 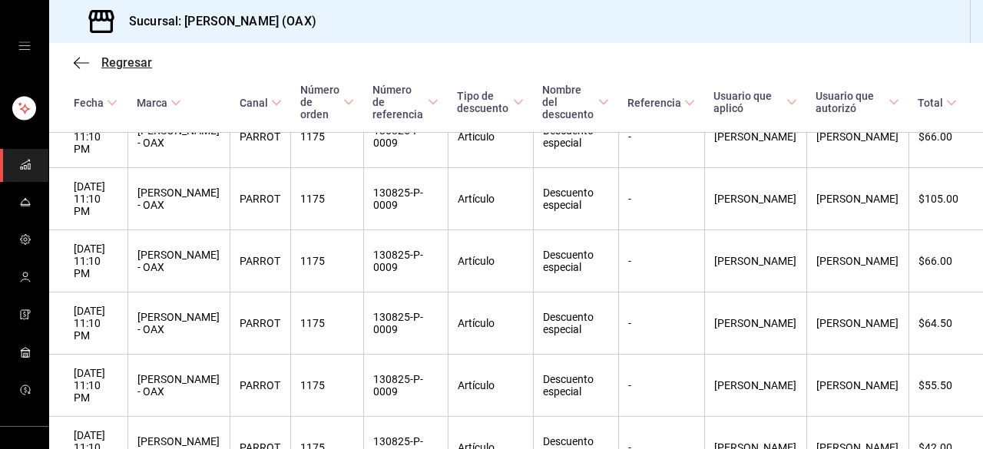 I want to click on span: Fecha, so click(x=95, y=103).